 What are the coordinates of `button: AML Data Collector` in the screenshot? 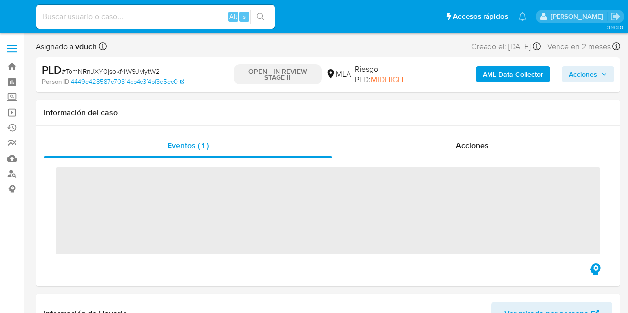 It's located at (513, 74).